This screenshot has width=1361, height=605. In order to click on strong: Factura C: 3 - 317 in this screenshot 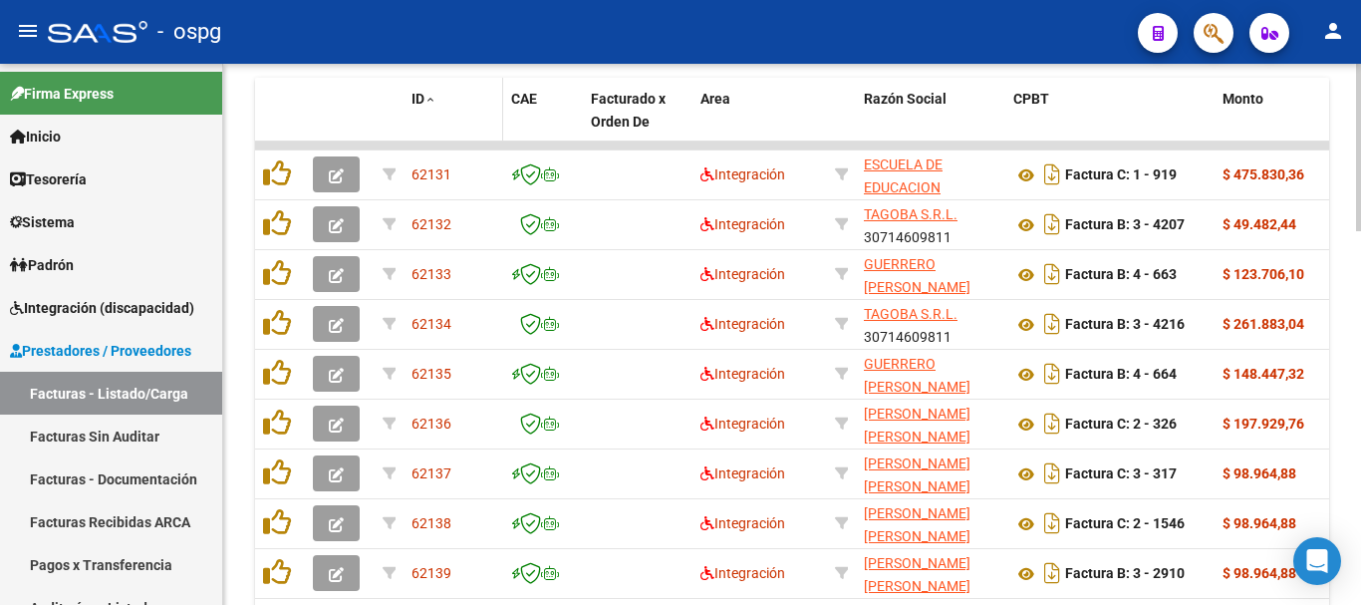, I will do `click(1121, 474)`.